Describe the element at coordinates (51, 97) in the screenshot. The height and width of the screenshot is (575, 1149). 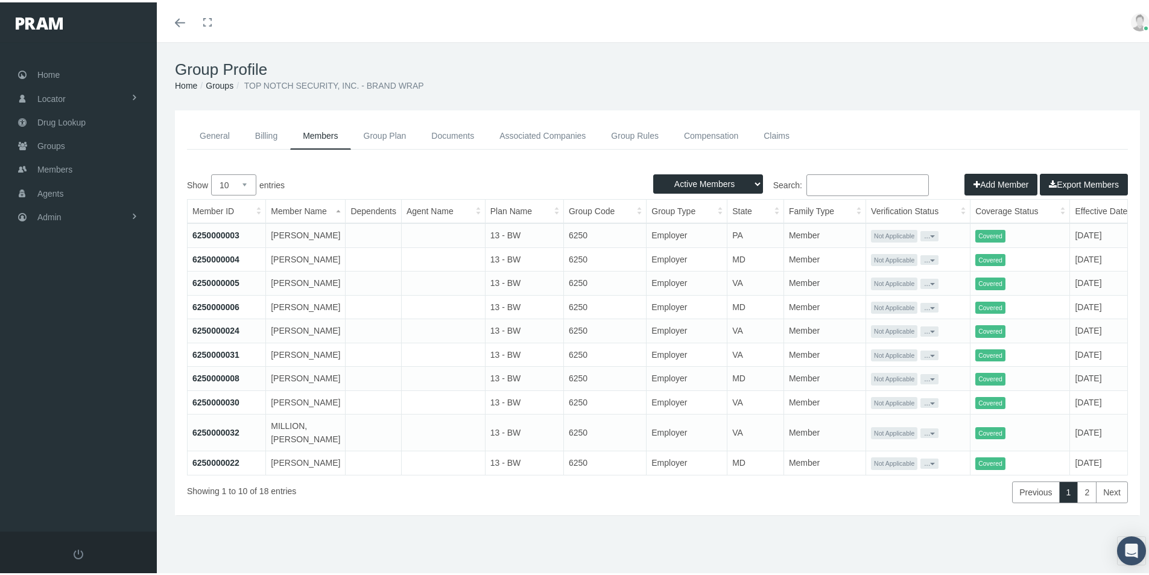
I see `span: Locator` at that location.